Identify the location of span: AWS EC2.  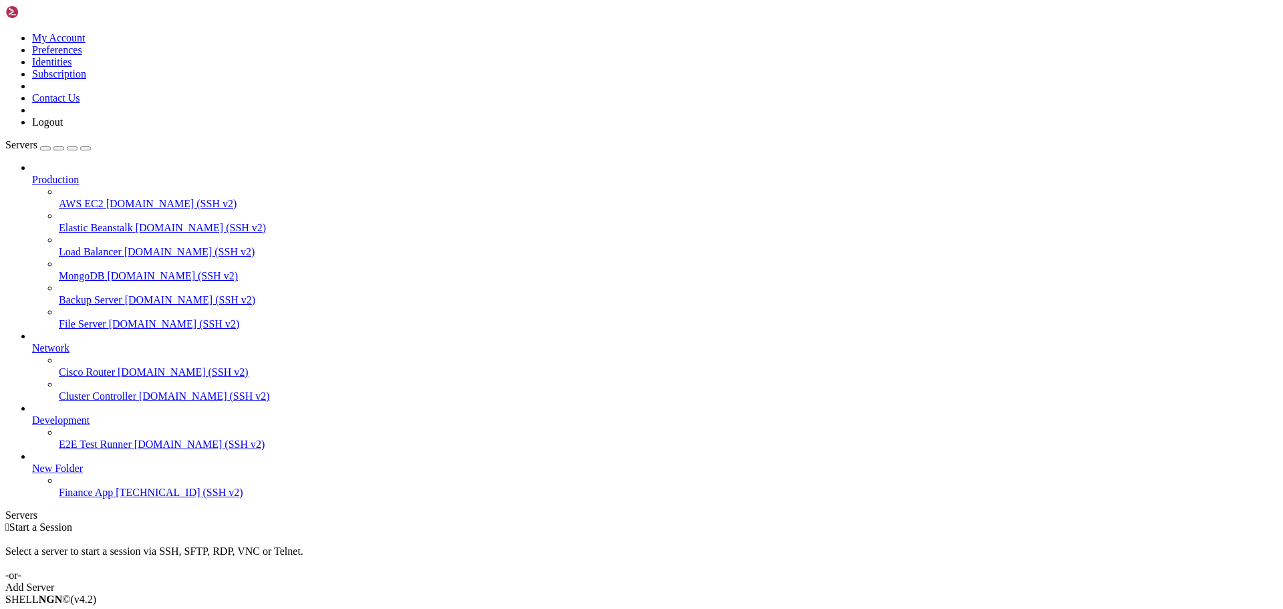
(81, 203).